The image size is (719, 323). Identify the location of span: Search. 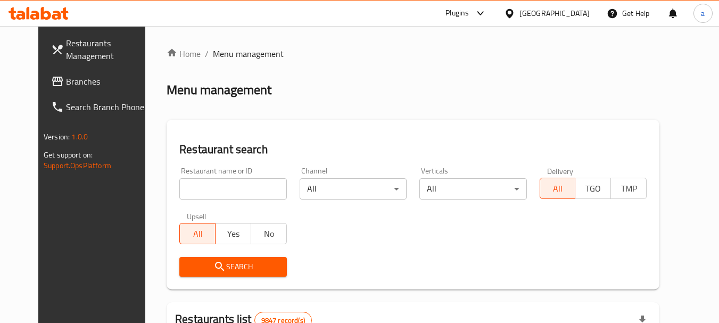
(232, 267).